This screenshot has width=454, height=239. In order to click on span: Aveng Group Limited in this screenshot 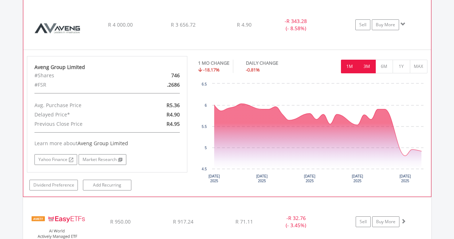, I will do `click(103, 143)`.